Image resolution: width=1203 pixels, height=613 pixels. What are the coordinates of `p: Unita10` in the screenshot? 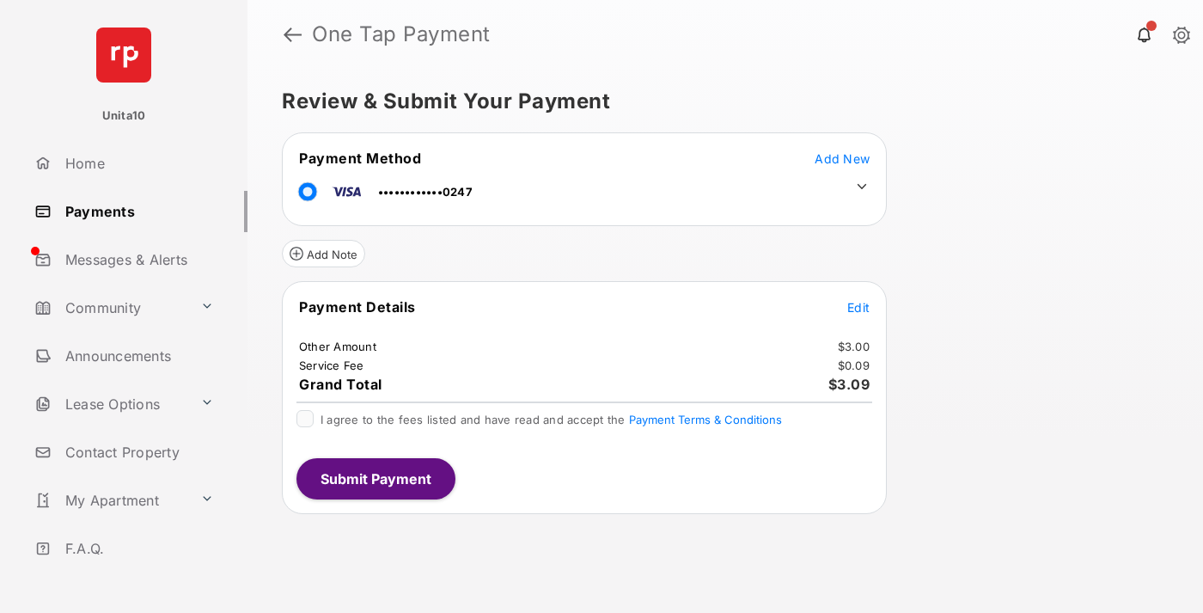 It's located at (124, 116).